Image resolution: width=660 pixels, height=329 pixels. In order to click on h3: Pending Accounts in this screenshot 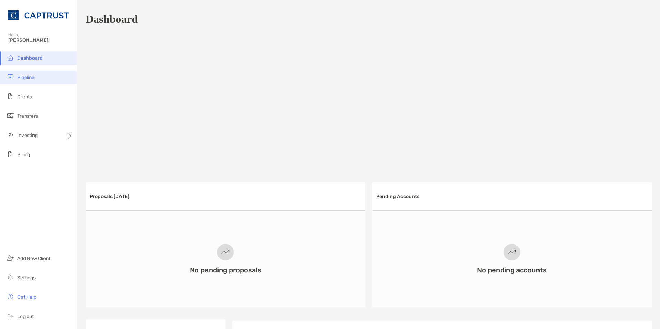, I will do `click(397, 196)`.